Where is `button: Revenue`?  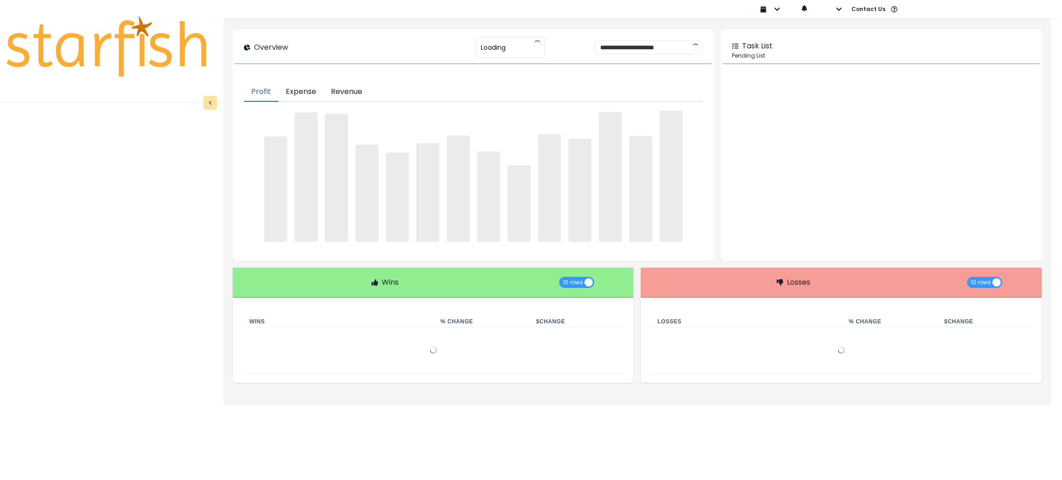
button: Revenue is located at coordinates (347, 92).